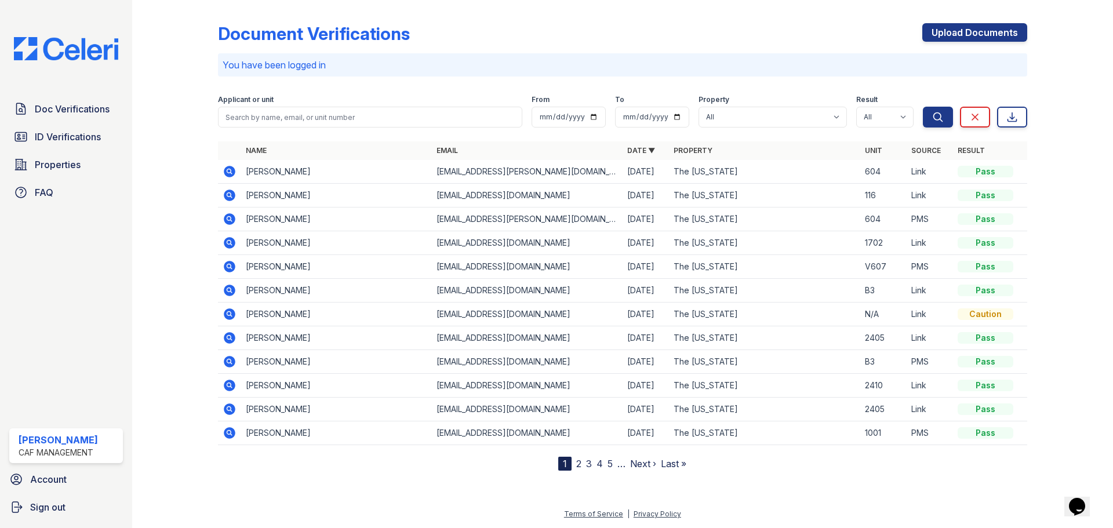  What do you see at coordinates (610, 464) in the screenshot?
I see `a: 5` at bounding box center [610, 464].